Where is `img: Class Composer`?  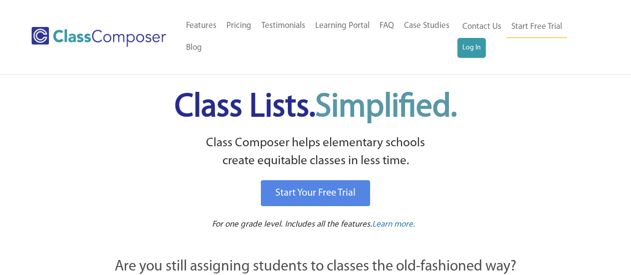 img: Class Composer is located at coordinates (99, 37).